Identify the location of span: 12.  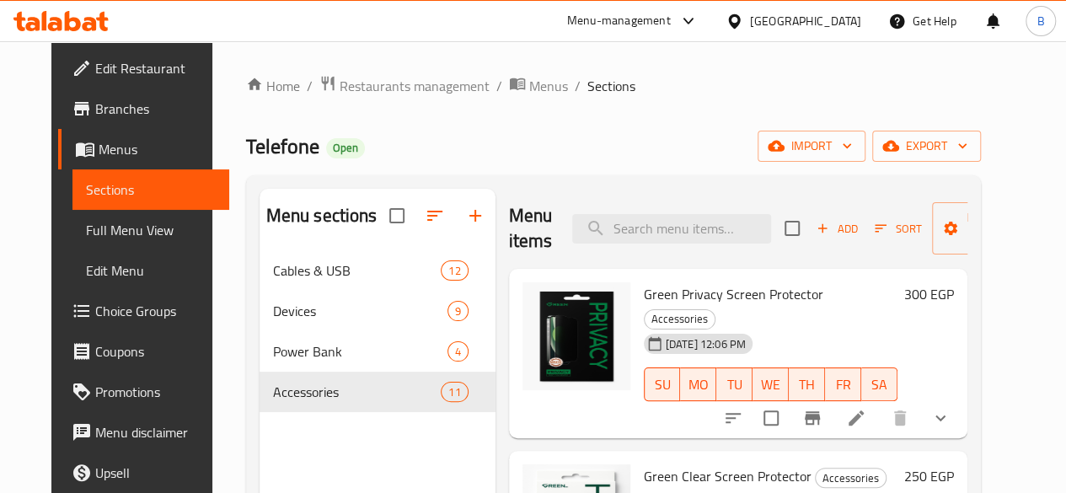
(454, 271).